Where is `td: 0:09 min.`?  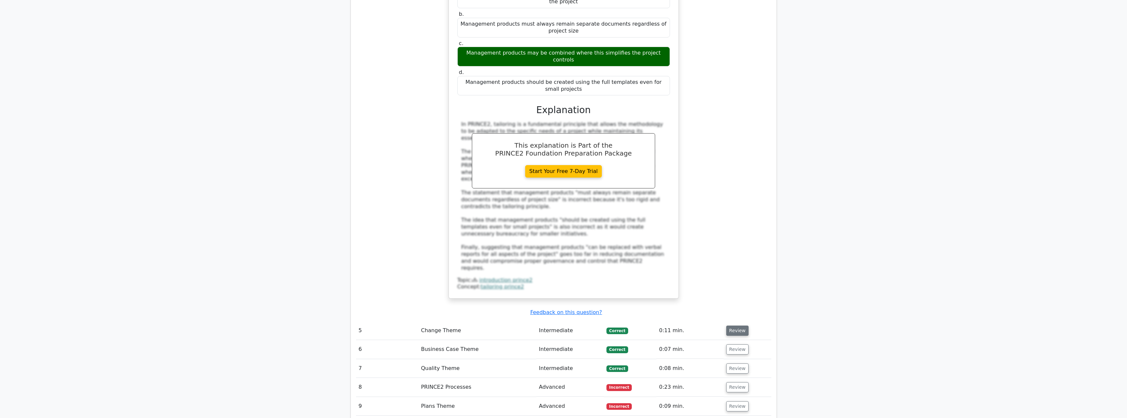 td: 0:09 min. is located at coordinates (690, 407).